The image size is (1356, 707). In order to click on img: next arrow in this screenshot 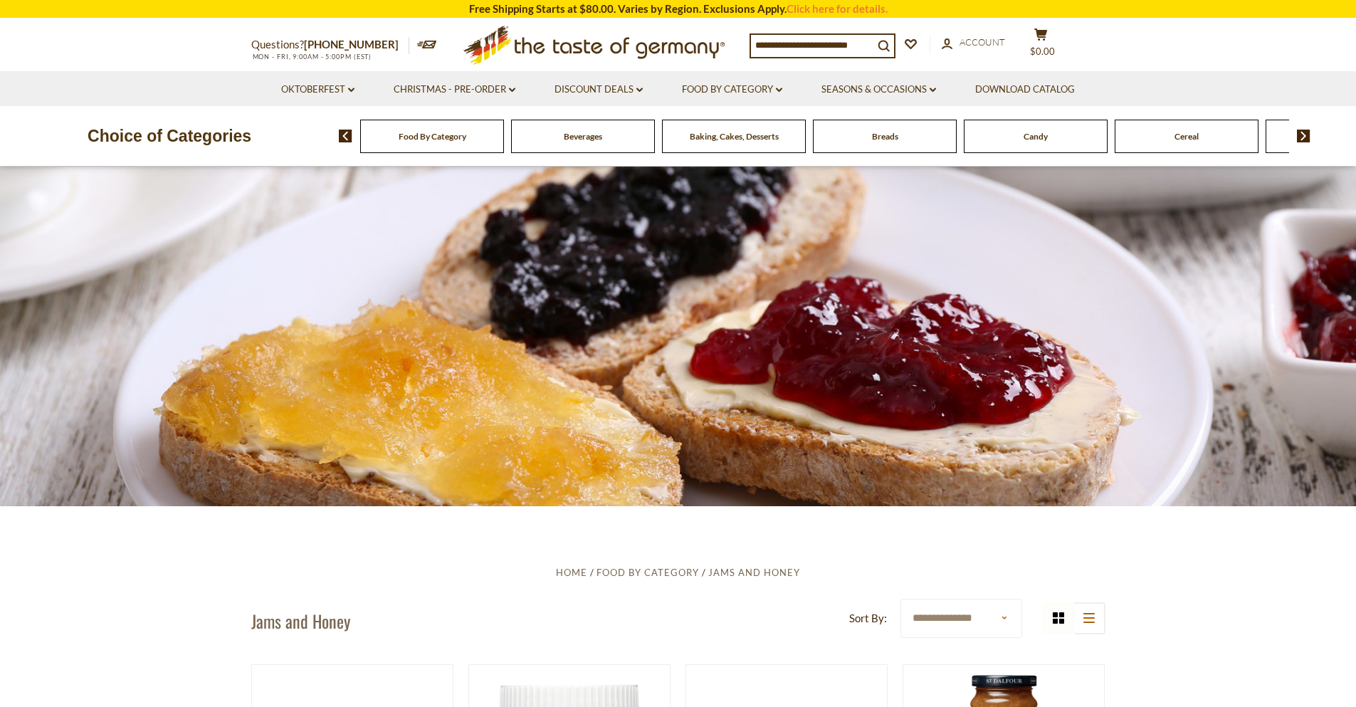, I will do `click(1303, 136)`.